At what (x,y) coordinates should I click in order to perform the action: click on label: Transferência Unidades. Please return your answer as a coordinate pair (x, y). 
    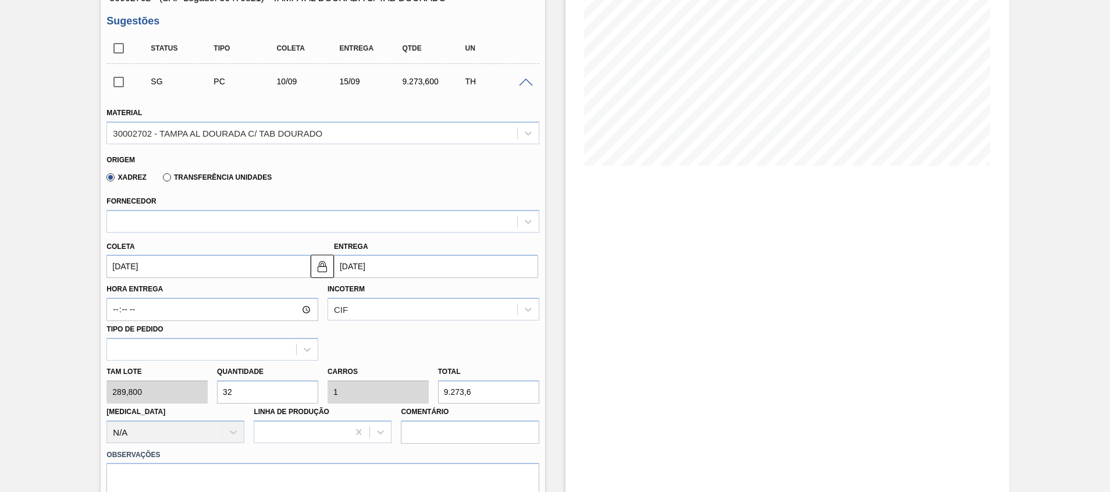
    Looking at the image, I should click on (217, 177).